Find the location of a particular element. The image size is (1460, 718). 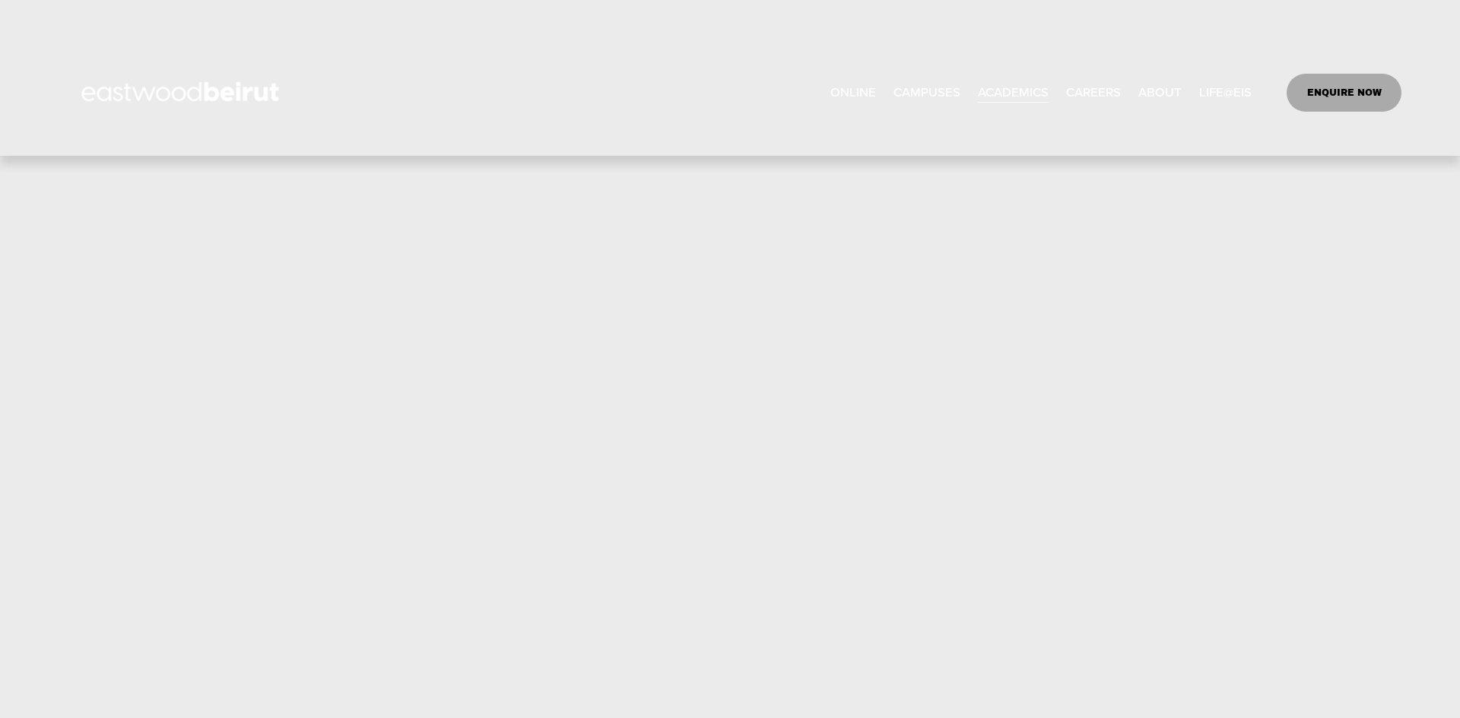

span: ABOUT is located at coordinates (1159, 93).